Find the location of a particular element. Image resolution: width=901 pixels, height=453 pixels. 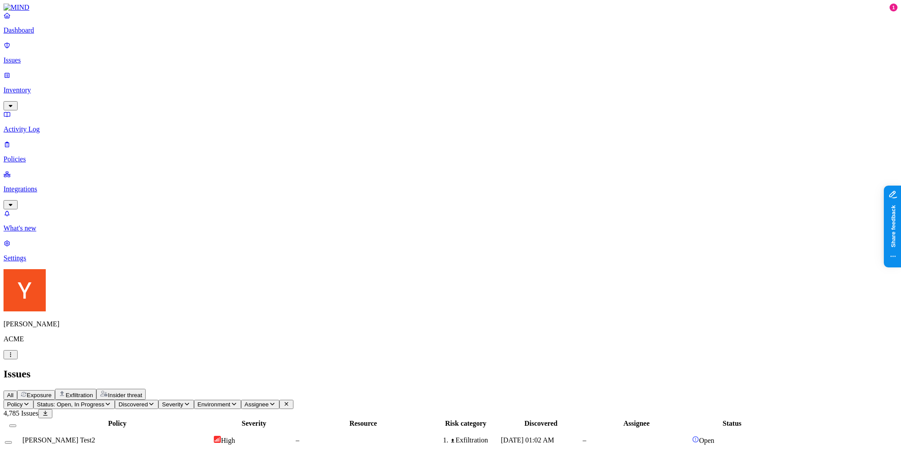

img: severity-high is located at coordinates (217, 440).